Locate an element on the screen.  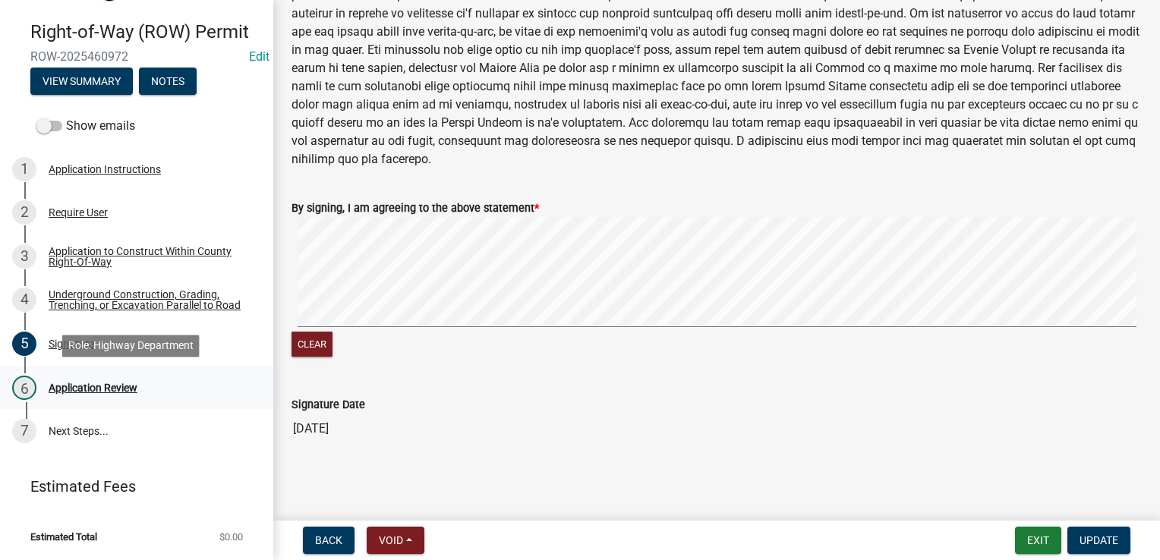
wm-modal-confirm: Edit Application Number is located at coordinates (259, 56).